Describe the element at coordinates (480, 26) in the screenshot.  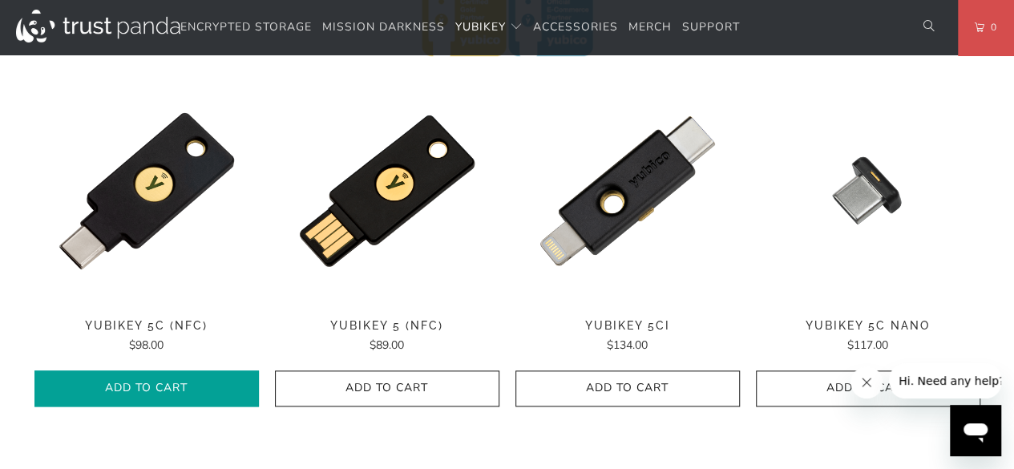
I see `span: YubiKey` at that location.